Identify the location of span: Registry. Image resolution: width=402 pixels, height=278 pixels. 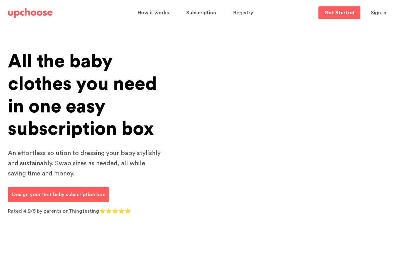
(243, 13).